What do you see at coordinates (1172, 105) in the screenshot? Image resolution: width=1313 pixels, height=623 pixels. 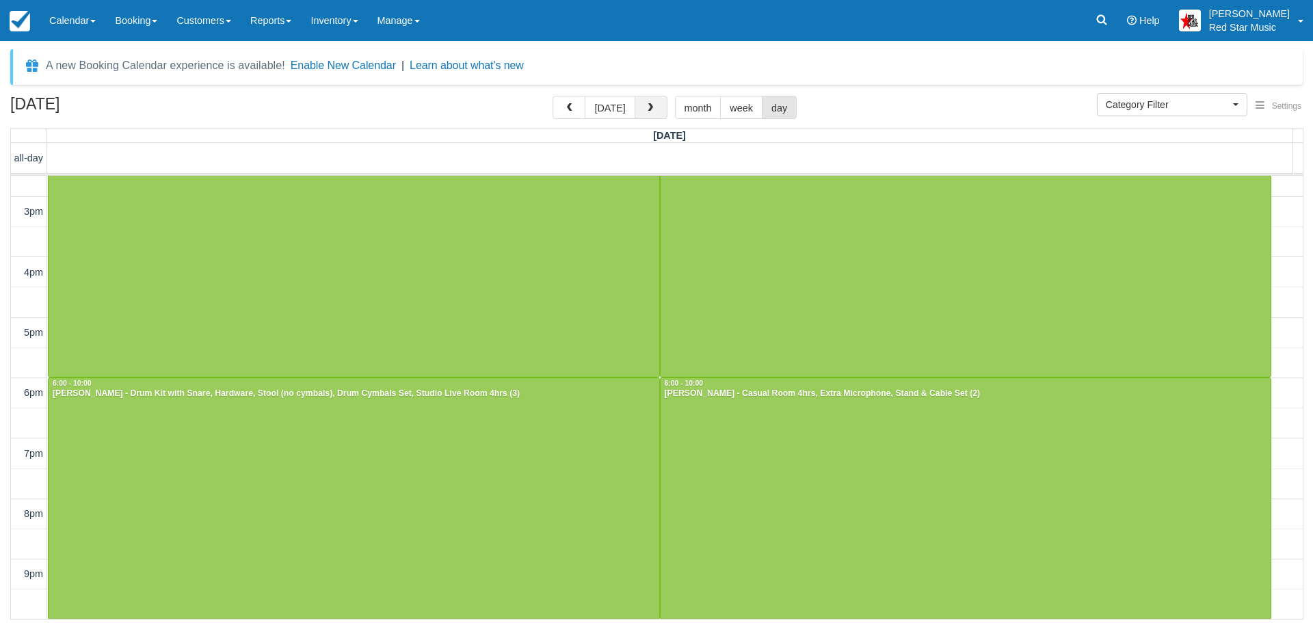 I see `button: Category Filter` at bounding box center [1172, 105].